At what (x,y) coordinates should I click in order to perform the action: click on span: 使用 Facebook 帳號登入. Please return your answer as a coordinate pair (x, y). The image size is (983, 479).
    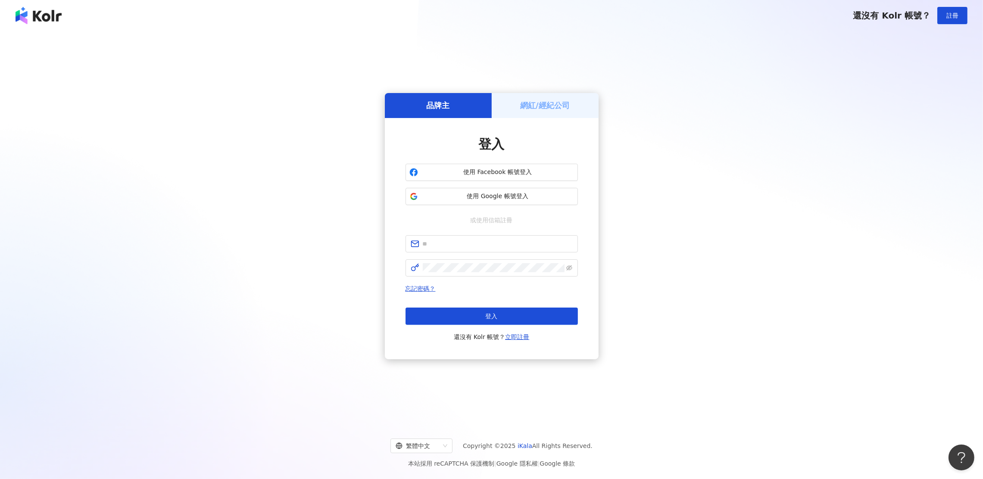
    Looking at the image, I should click on (498, 172).